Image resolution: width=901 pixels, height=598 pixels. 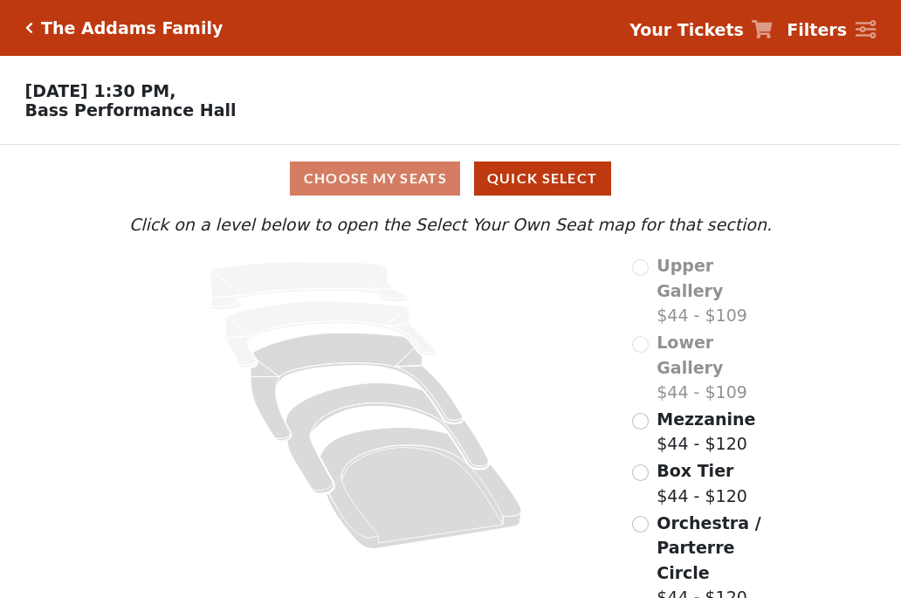 What do you see at coordinates (421, 488) in the screenshot?
I see `path: Orchestra / Parterre Circle - Seats Available: 140` at bounding box center [421, 488].